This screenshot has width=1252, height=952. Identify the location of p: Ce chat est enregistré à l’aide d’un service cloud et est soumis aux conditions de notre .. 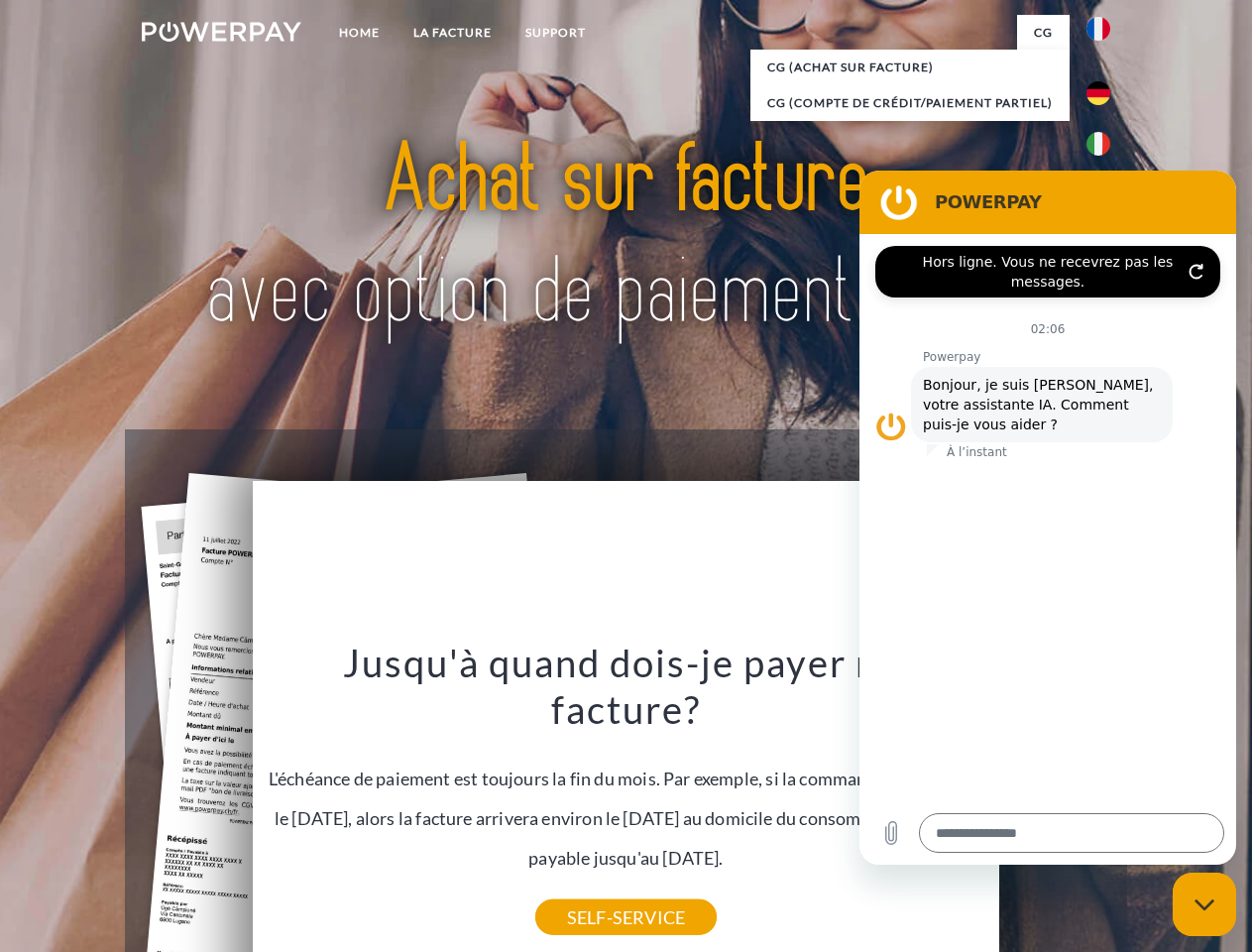
(189, 103).